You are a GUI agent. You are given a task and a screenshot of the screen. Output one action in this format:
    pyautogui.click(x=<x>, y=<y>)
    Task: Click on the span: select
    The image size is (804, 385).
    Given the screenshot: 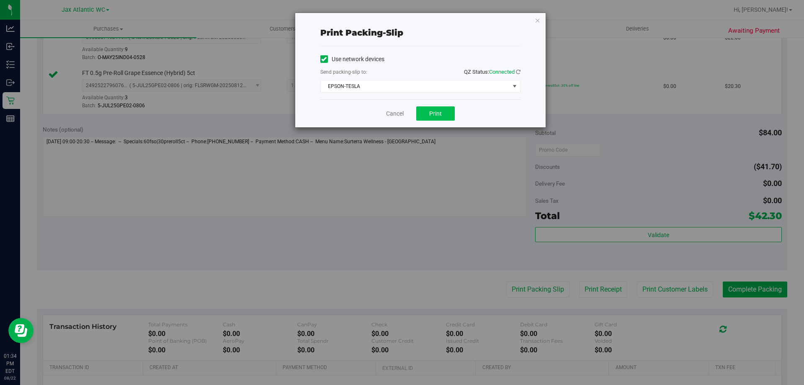 What is the action you would take?
    pyautogui.click(x=514, y=86)
    